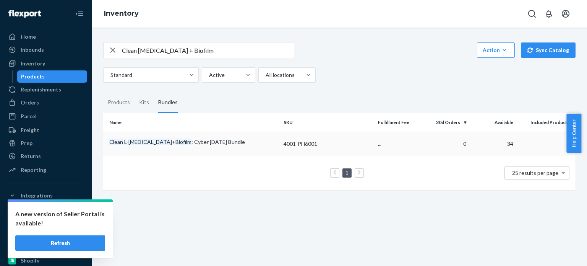  Describe the element at coordinates (549, 14) in the screenshot. I see `button: Open notifications` at that location.